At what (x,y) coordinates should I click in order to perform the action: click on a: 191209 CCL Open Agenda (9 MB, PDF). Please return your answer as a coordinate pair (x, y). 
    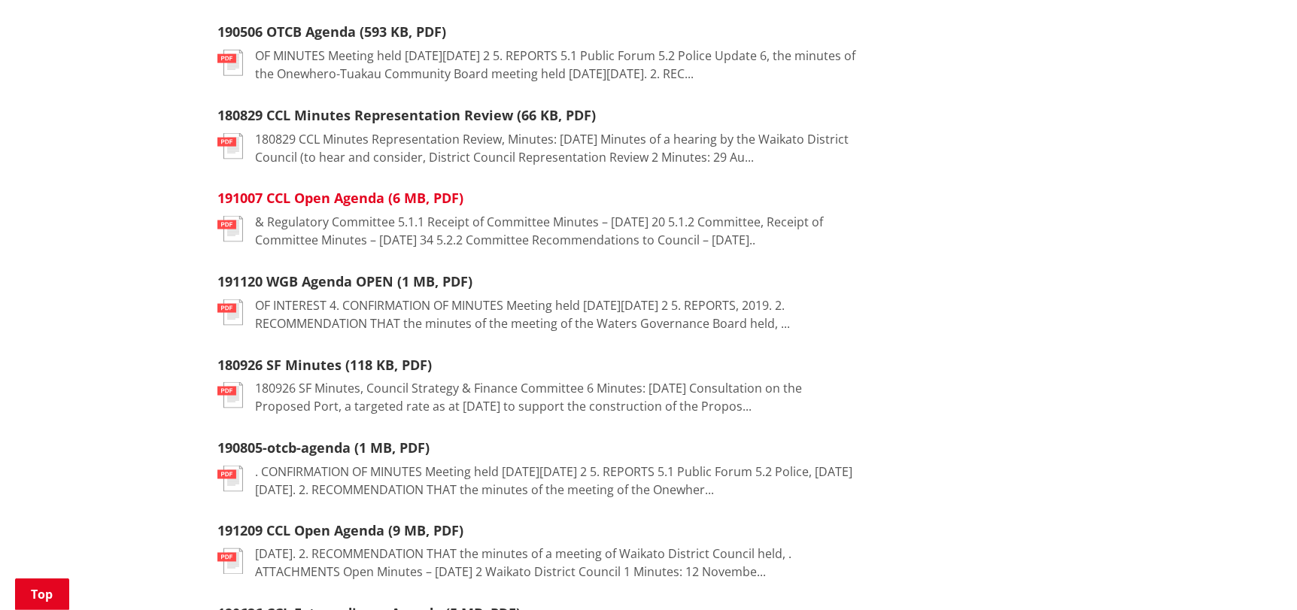
    Looking at the image, I should click on (340, 531).